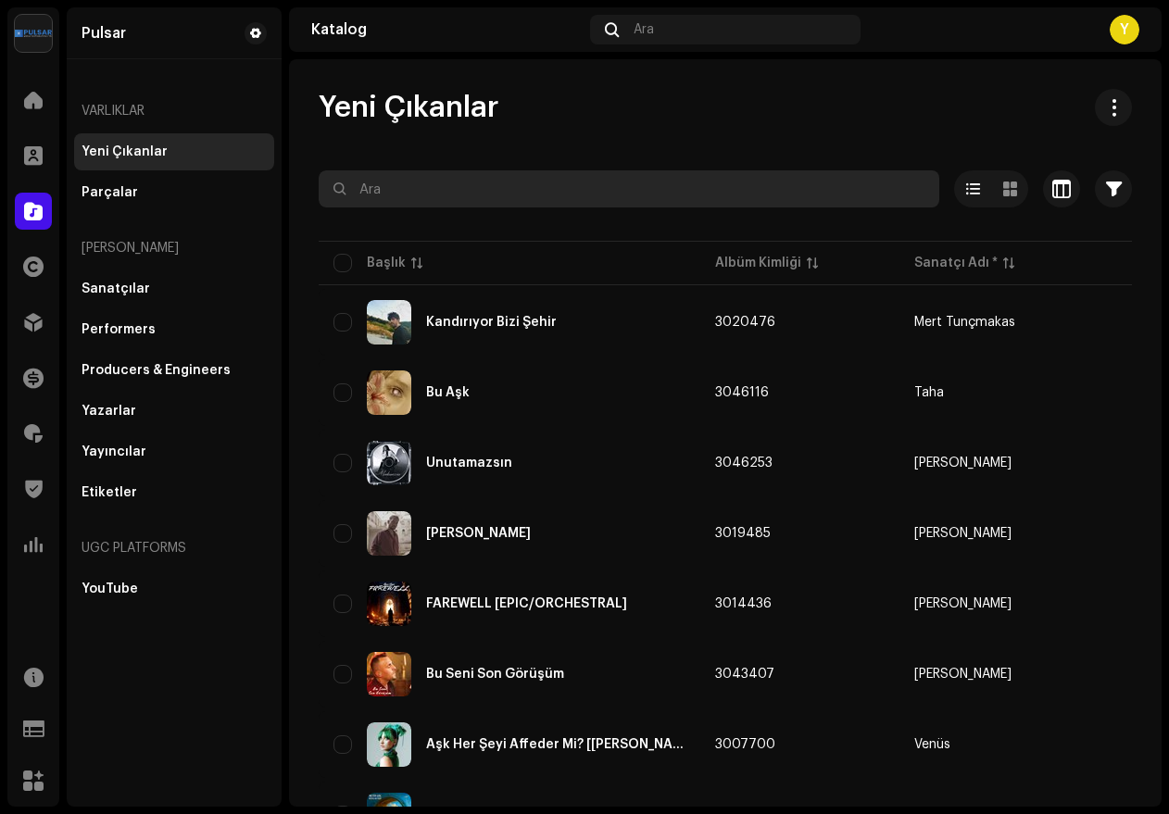 Image resolution: width=1169 pixels, height=814 pixels. Describe the element at coordinates (109, 193) in the screenshot. I see `div: Parçalar` at that location.